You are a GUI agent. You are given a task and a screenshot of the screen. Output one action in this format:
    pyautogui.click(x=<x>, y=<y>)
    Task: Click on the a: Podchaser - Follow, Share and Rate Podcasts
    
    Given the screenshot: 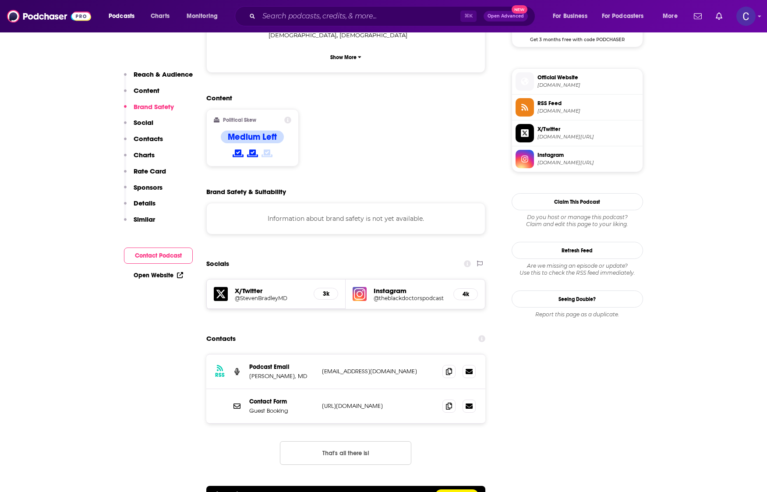 What is the action you would take?
    pyautogui.click(x=49, y=16)
    